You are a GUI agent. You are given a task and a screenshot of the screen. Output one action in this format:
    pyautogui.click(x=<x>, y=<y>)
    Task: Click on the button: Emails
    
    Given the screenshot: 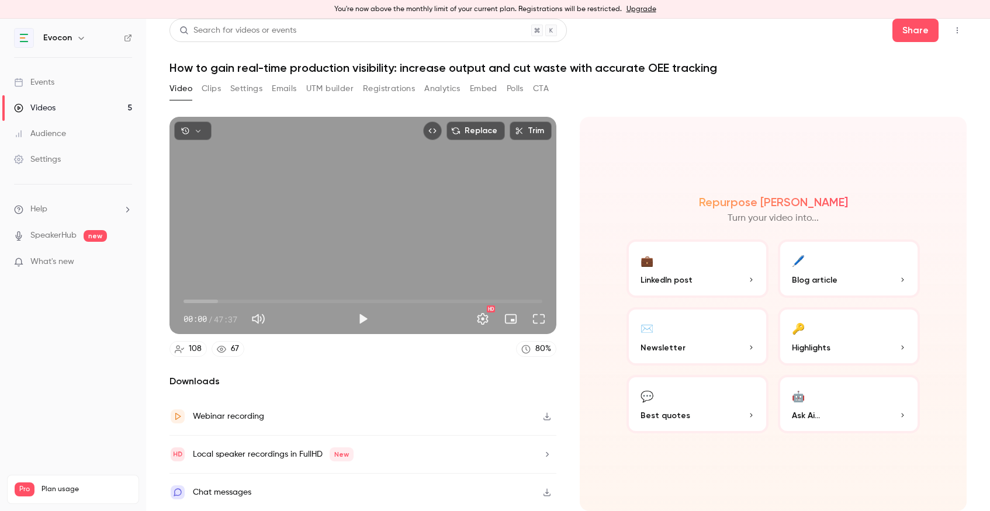 What is the action you would take?
    pyautogui.click(x=284, y=89)
    